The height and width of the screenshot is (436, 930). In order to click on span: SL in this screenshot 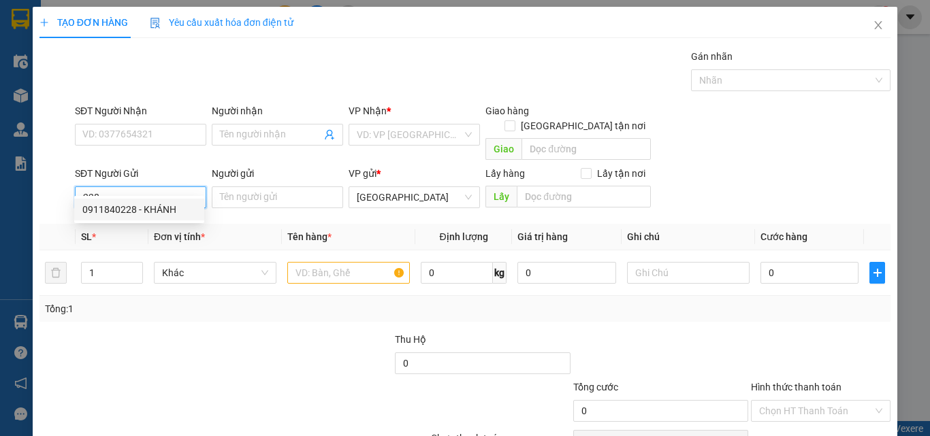, I will do `click(86, 237)`.